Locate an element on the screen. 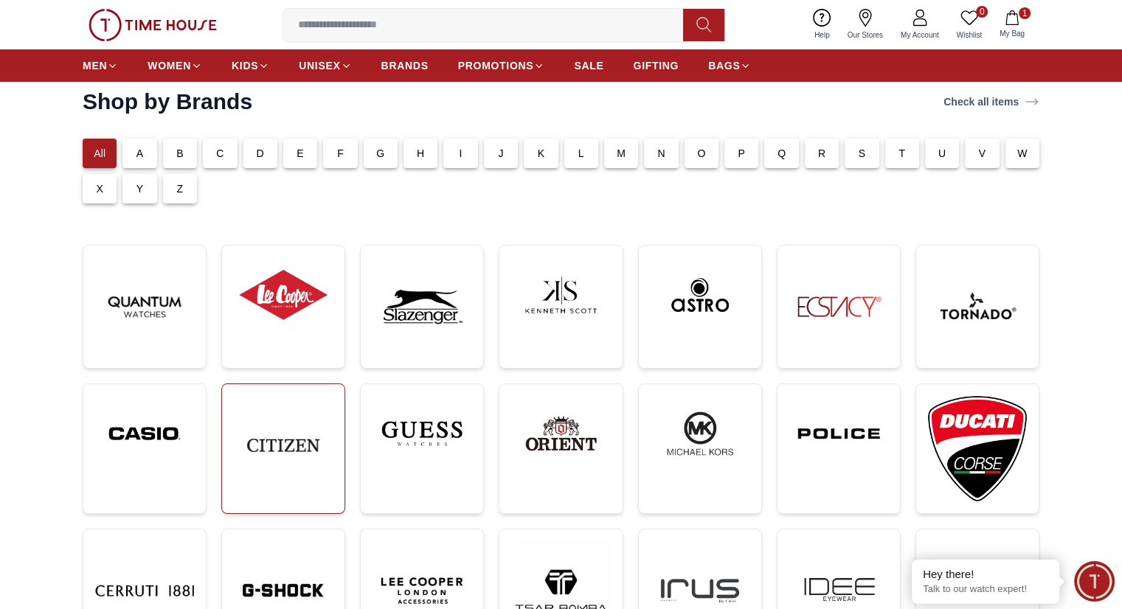 Image resolution: width=1122 pixels, height=609 pixels. p: D is located at coordinates (260, 153).